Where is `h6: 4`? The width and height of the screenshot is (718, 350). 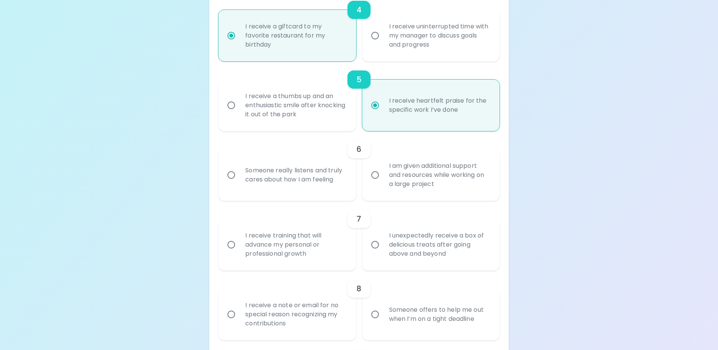
h6: 4 is located at coordinates (359, 10).